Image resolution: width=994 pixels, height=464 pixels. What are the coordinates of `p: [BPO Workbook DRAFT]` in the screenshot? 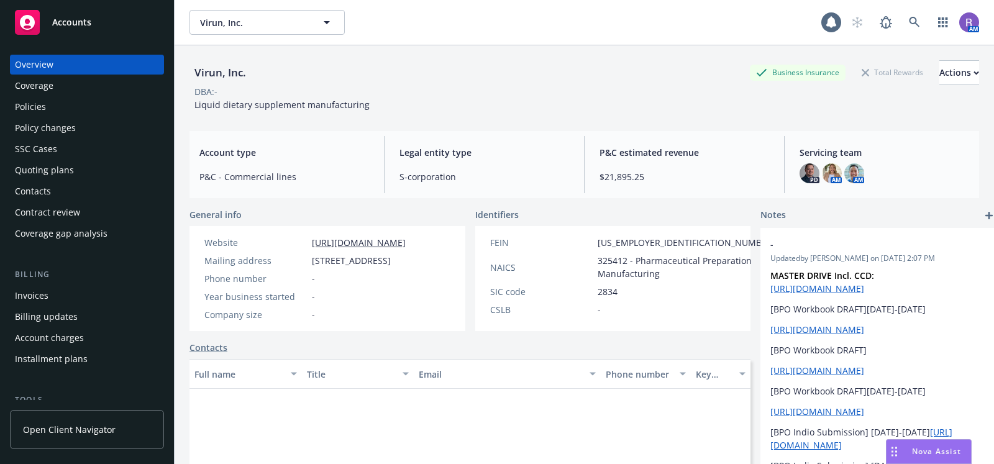 It's located at (878, 350).